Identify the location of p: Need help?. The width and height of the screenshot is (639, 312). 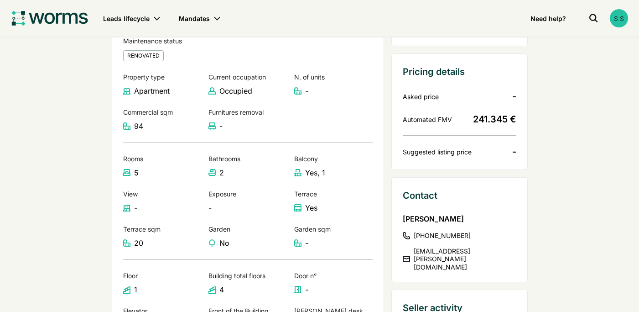
(550, 18).